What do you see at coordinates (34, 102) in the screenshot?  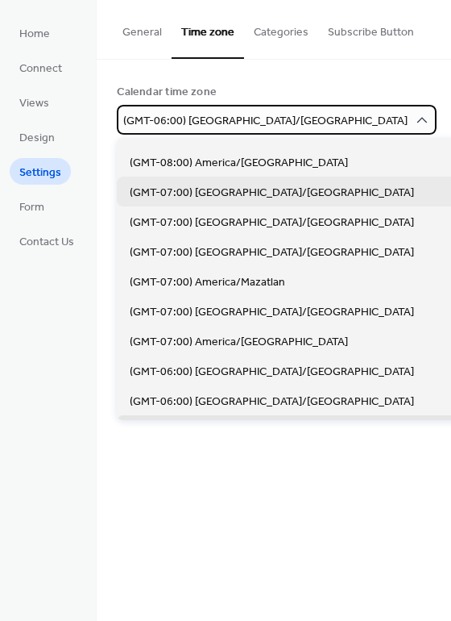 I see `a: Views` at bounding box center [34, 102].